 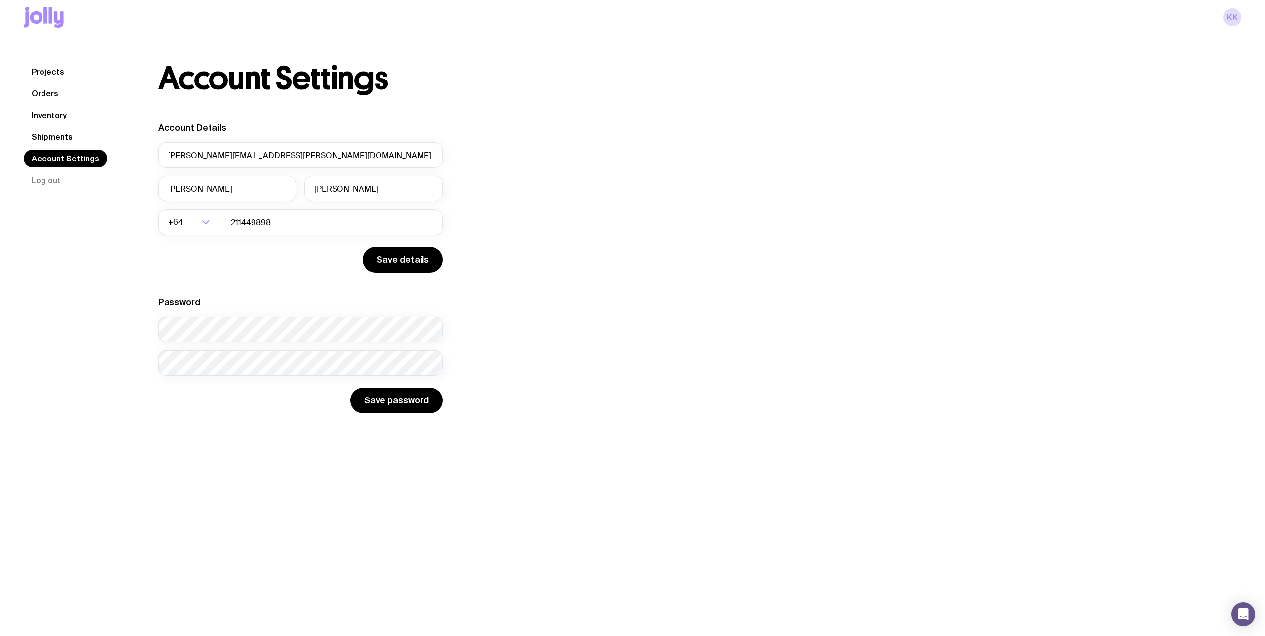 I want to click on span: +64, so click(x=176, y=222).